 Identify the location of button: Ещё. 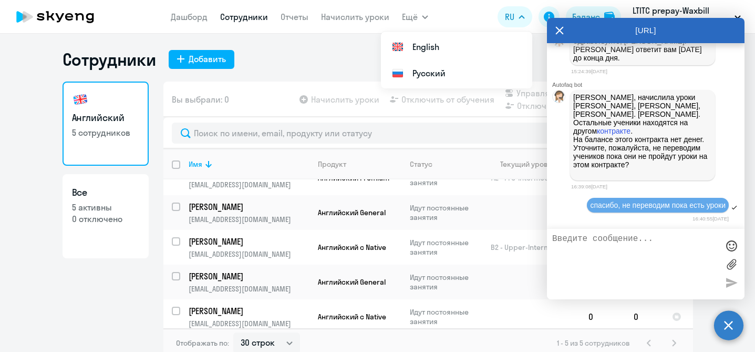
(415, 17).